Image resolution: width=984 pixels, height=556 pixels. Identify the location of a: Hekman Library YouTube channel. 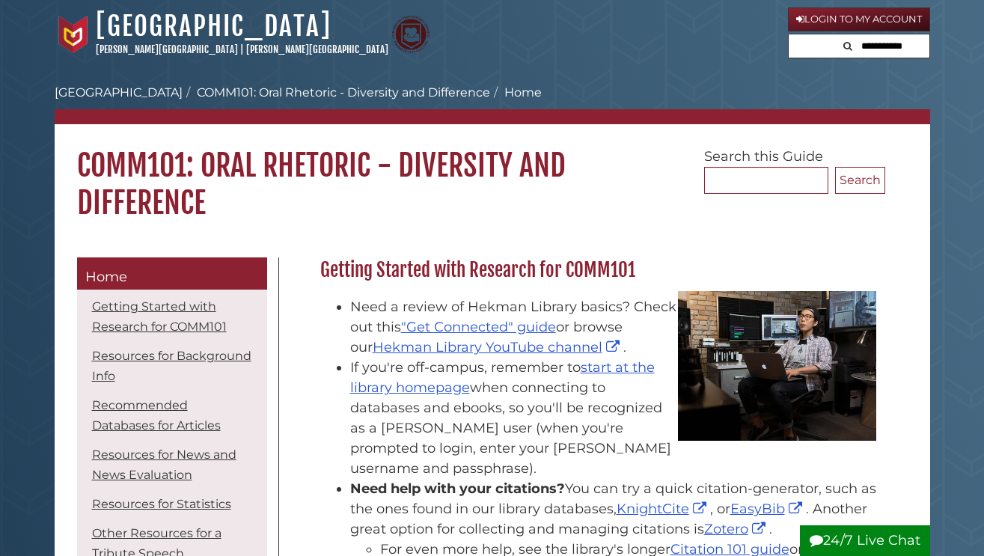
(497, 347).